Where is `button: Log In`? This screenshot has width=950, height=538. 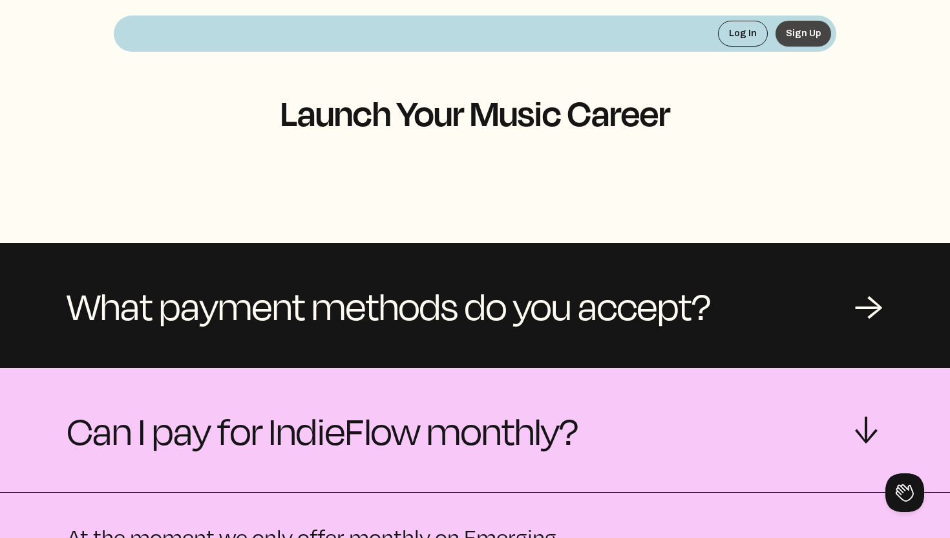
button: Log In is located at coordinates (742, 34).